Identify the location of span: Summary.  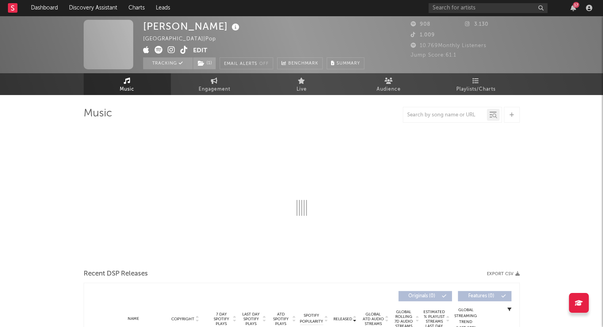
(348, 63).